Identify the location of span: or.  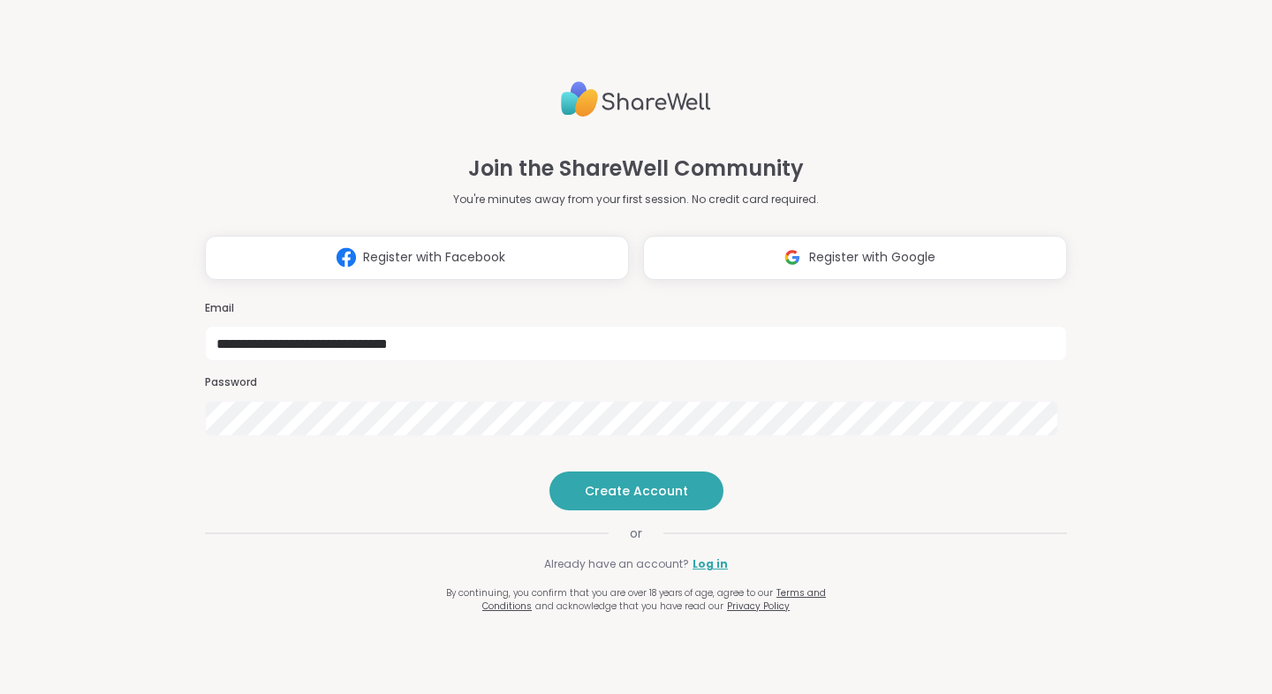
(636, 534).